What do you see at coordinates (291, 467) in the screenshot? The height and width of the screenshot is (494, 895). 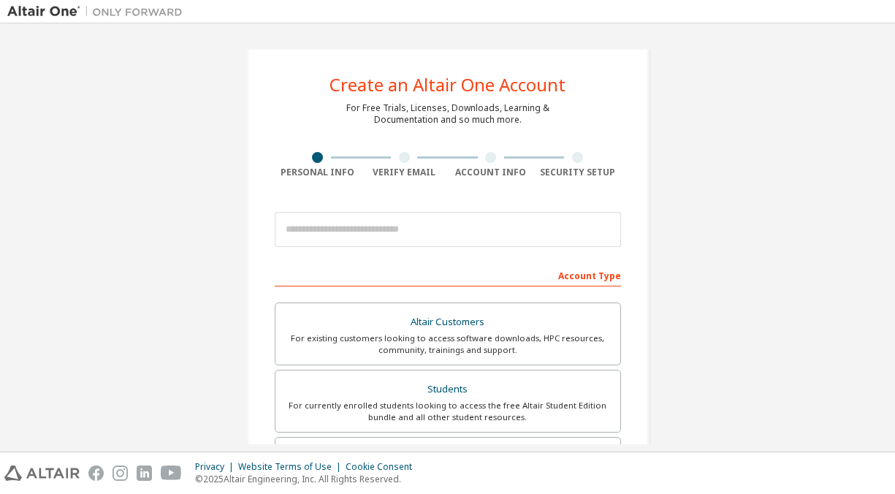 I see `div: Website Terms of Use` at bounding box center [291, 467].